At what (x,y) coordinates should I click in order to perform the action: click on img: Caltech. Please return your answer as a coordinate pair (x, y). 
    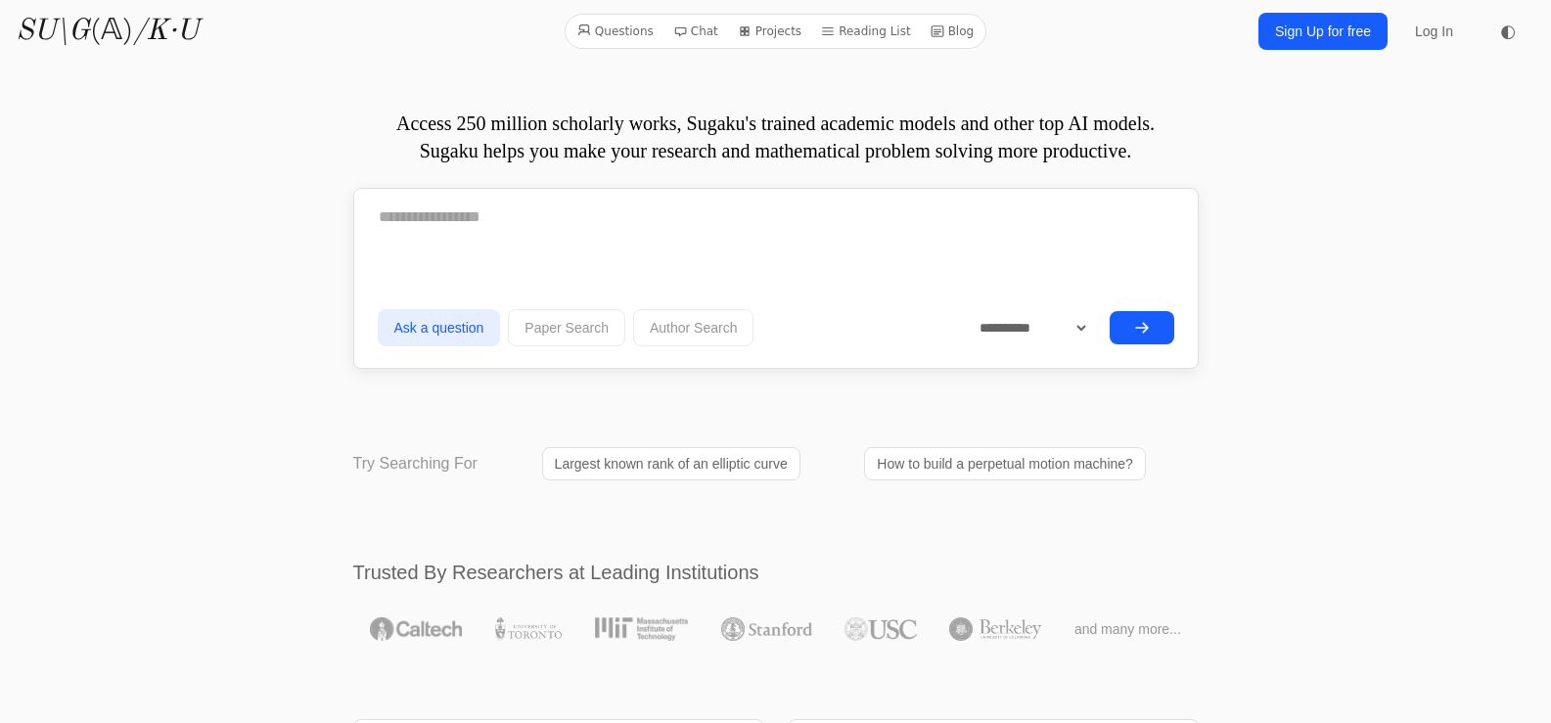
    Looking at the image, I should click on (416, 629).